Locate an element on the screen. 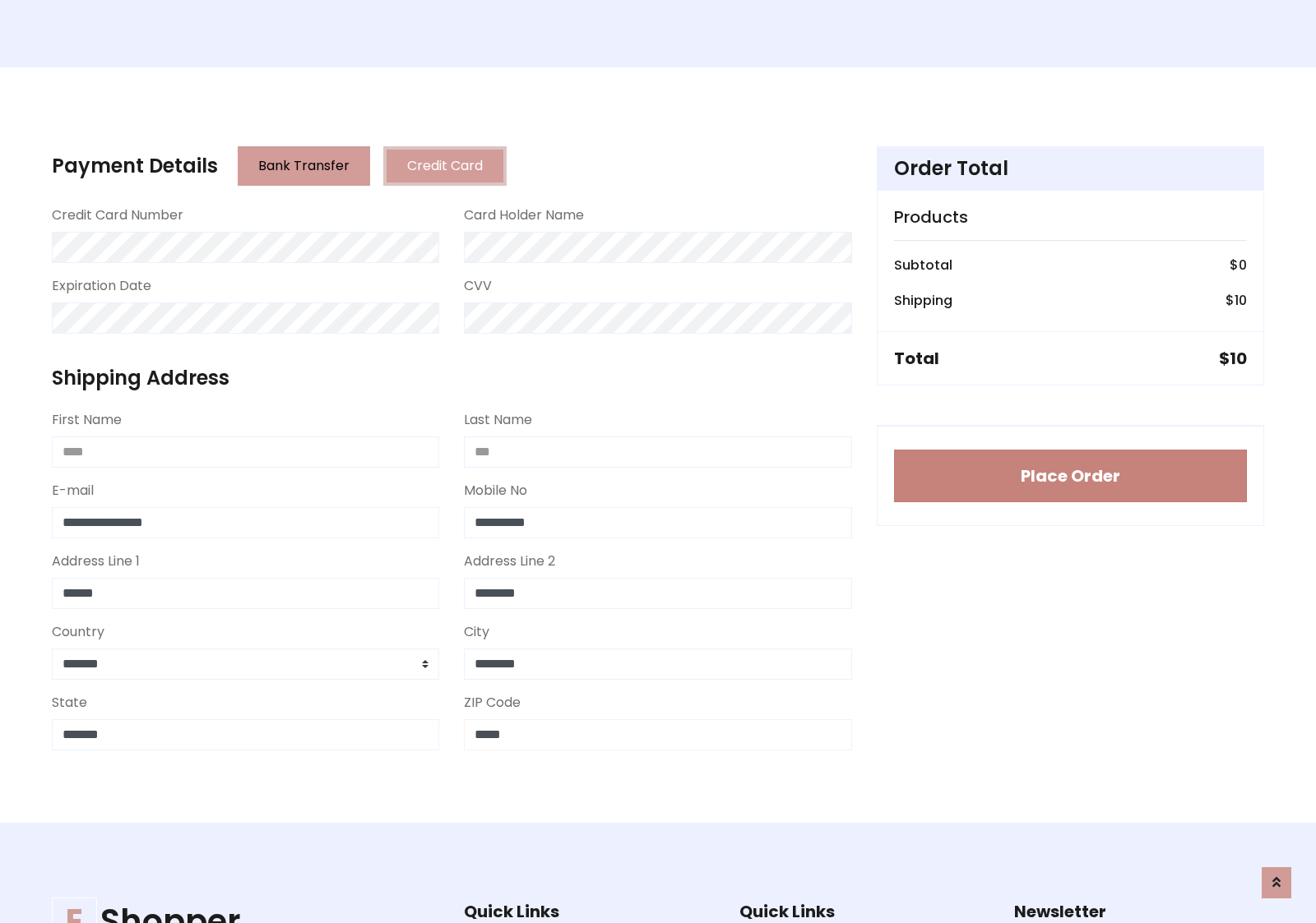 The height and width of the screenshot is (923, 1316). label: CVV is located at coordinates (478, 286).